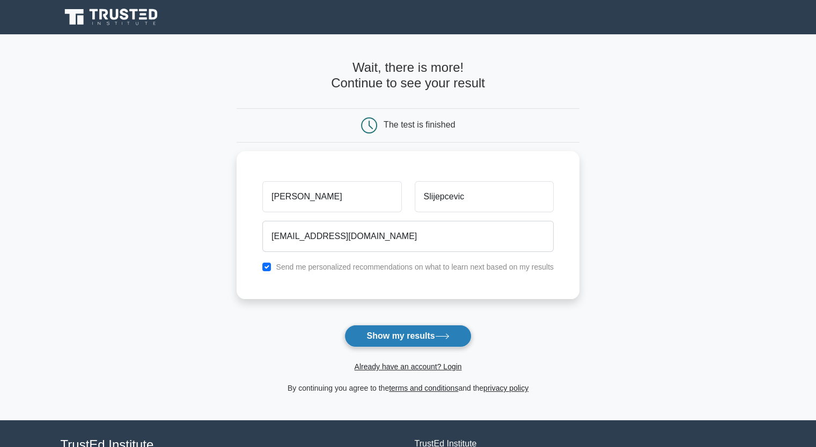 This screenshot has width=816, height=447. Describe the element at coordinates (419, 124) in the screenshot. I see `div: The test is finished` at that location.